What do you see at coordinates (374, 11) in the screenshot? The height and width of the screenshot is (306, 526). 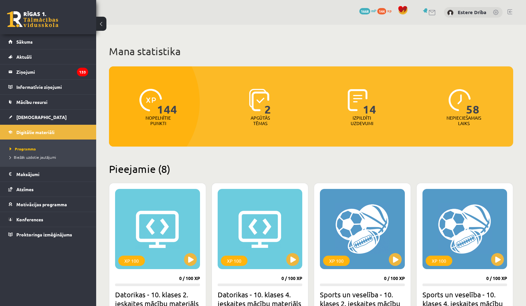 I see `span: mP` at bounding box center [374, 11].